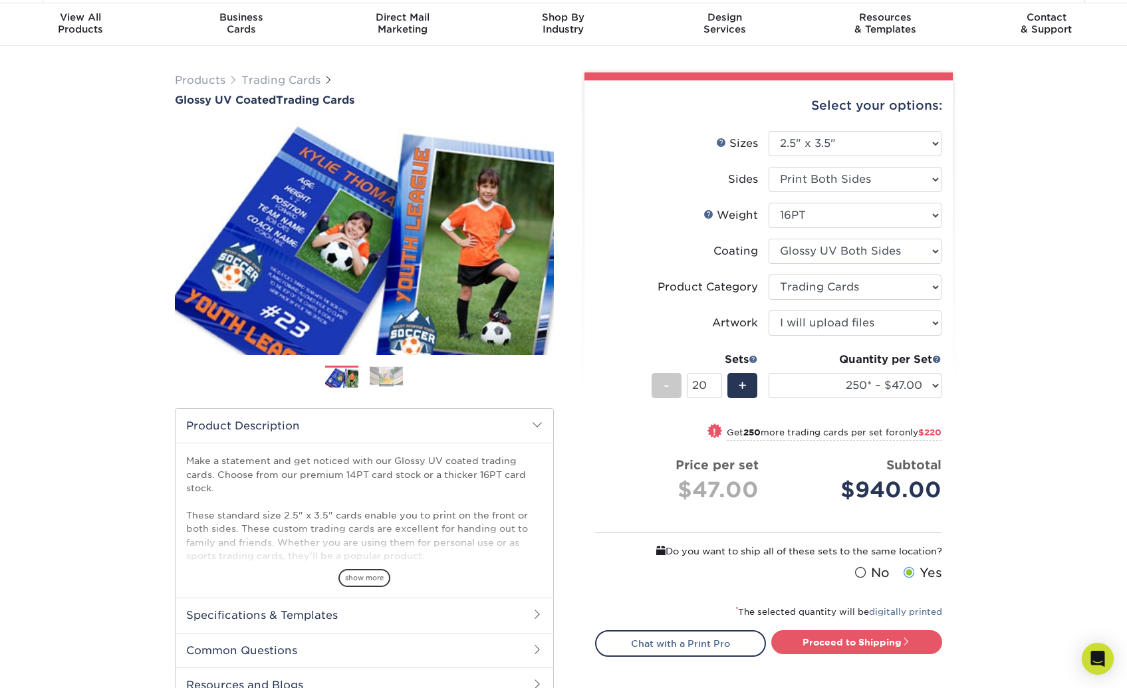 Image resolution: width=1127 pixels, height=688 pixels. What do you see at coordinates (860, 490) in the screenshot?
I see `div: $940.00` at bounding box center [860, 490].